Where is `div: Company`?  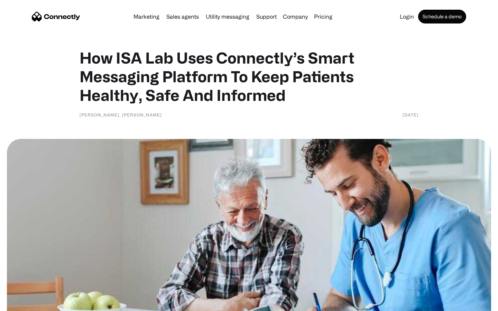
div: Company is located at coordinates (295, 17).